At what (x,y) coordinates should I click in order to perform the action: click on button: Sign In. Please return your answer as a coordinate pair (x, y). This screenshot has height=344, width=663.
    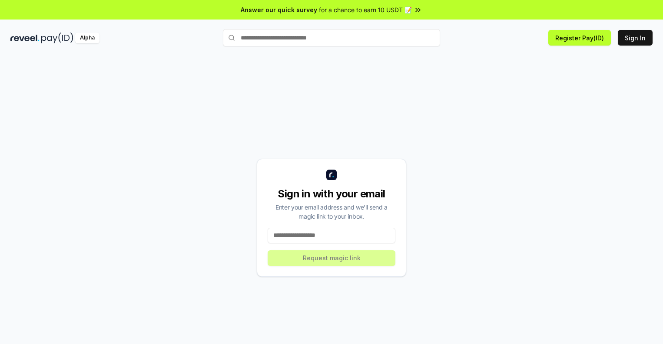
    Looking at the image, I should click on (635, 38).